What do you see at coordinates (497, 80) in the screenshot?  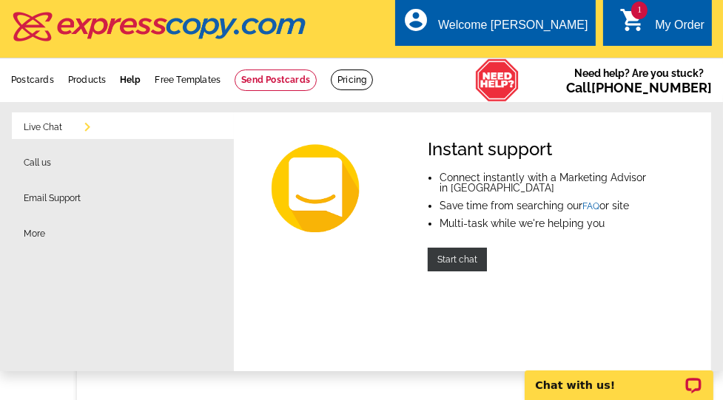 I see `img: help` at bounding box center [497, 80].